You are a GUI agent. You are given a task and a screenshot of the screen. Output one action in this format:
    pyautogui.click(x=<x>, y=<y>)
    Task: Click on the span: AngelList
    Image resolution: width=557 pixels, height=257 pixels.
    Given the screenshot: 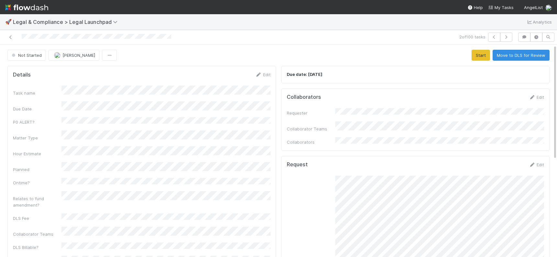 What is the action you would take?
    pyautogui.click(x=533, y=7)
    